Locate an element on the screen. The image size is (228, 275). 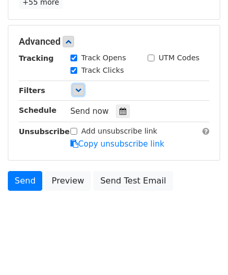
strong: Tracking is located at coordinates (36, 58).